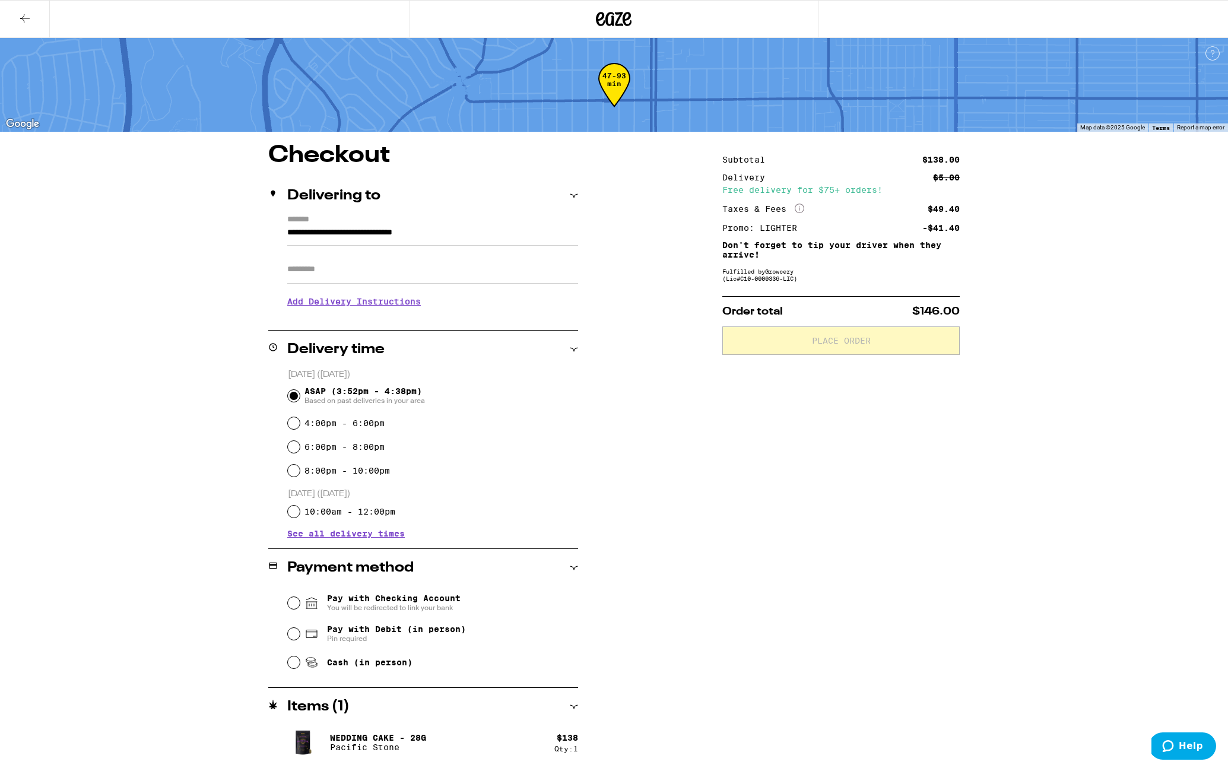 The image size is (1228, 768). Describe the element at coordinates (944, 209) in the screenshot. I see `div: $49.40` at that location.